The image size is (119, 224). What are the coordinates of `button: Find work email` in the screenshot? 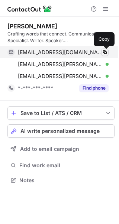 It's located at (61, 165).